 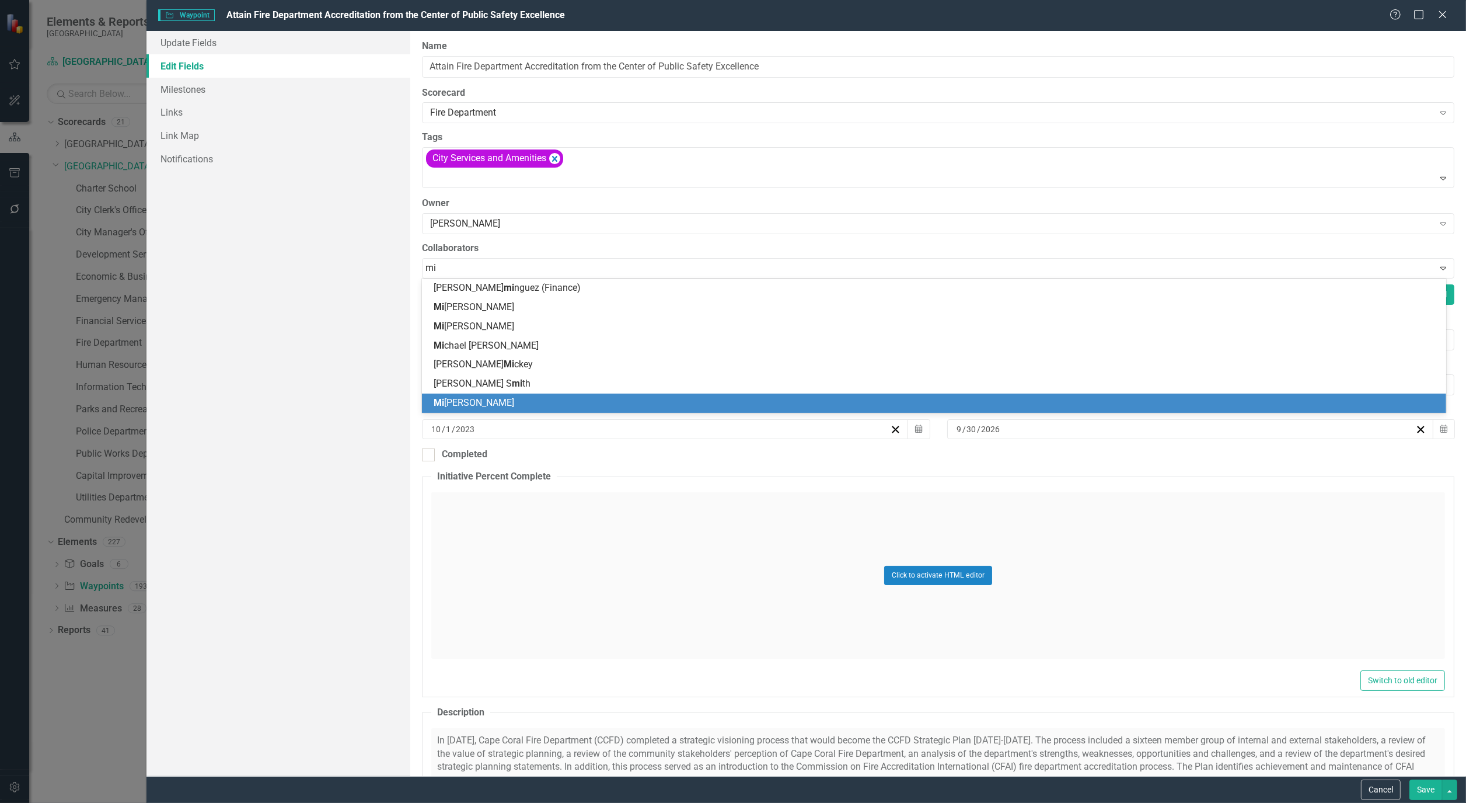 I want to click on button: Save, so click(x=1426, y=789).